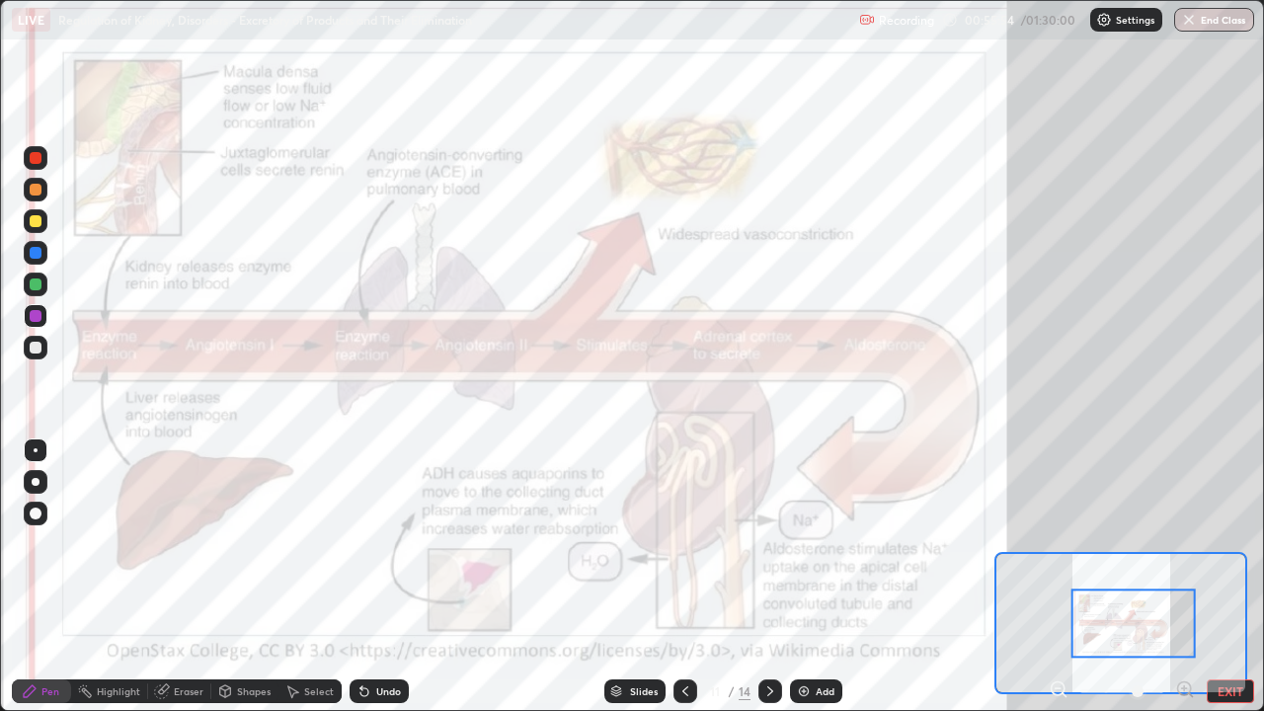  I want to click on div: 11, so click(715, 691).